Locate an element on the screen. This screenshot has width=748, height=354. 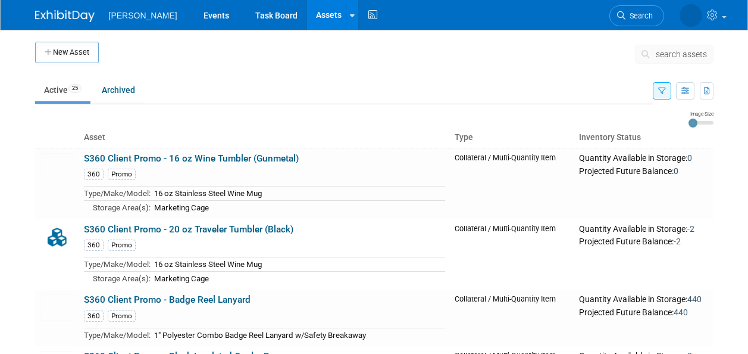
span: Search is located at coordinates (639, 15).